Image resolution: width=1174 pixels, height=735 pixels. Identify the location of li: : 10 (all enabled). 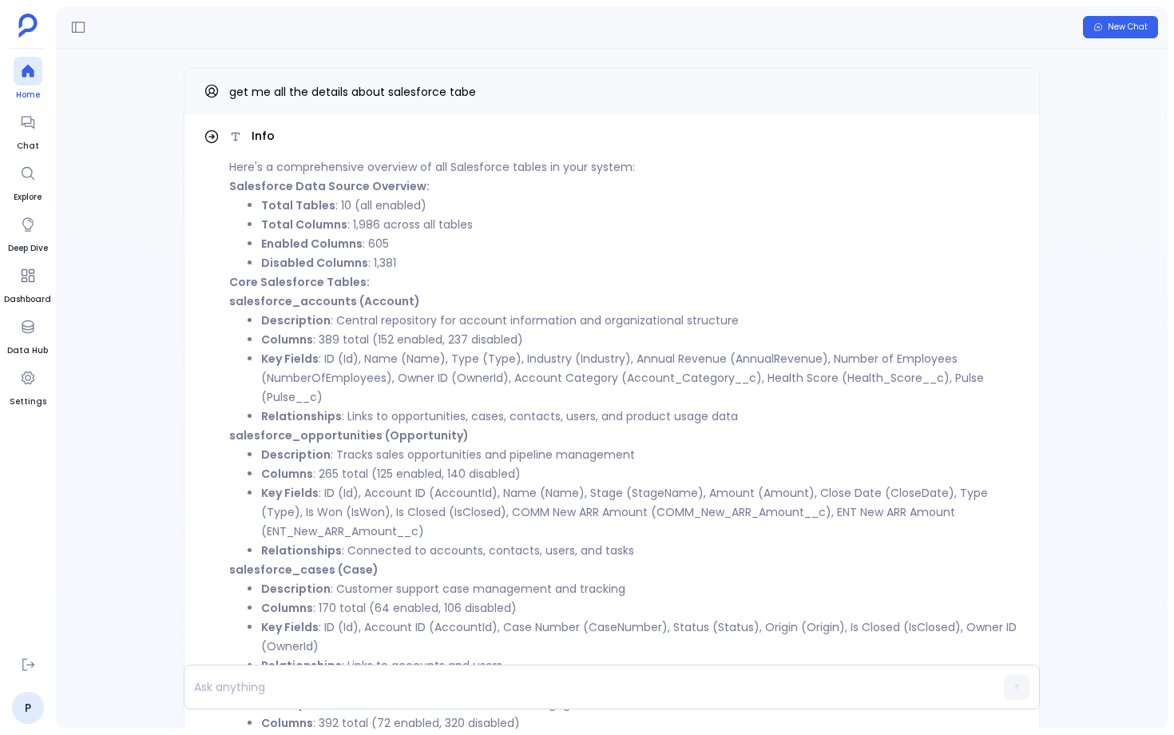
(641, 205).